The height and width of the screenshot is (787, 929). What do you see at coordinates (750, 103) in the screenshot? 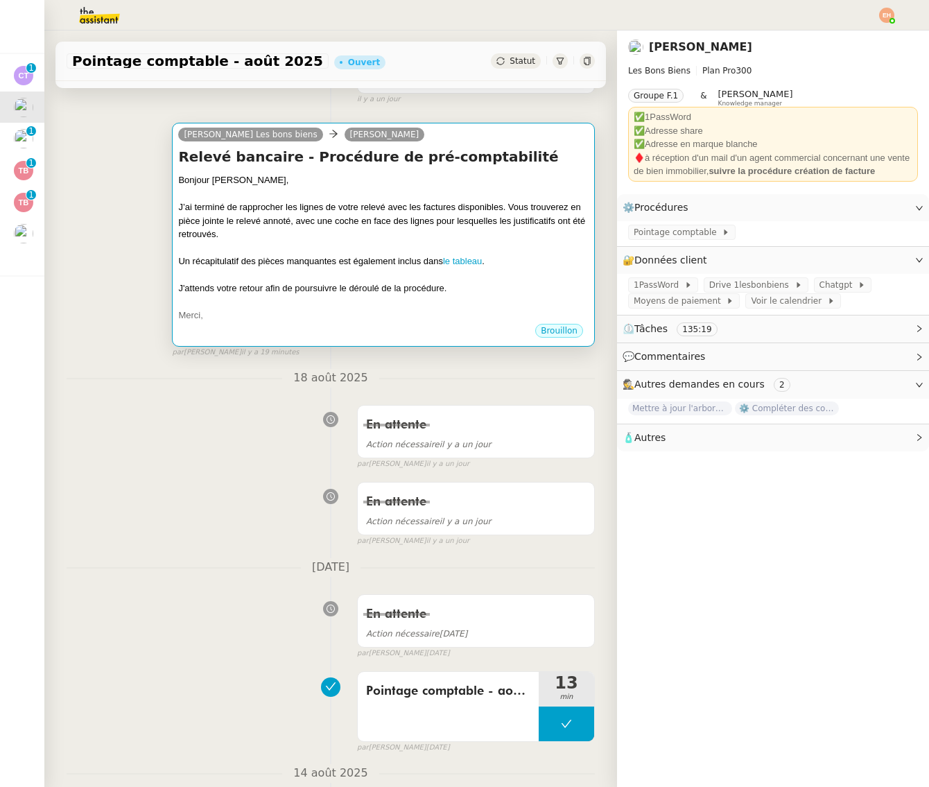
I see `span: Knowledge manager` at bounding box center [750, 103].